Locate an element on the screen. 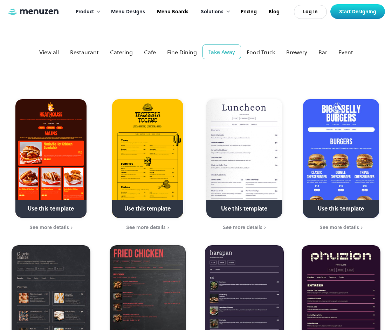 This screenshot has width=392, height=330. div: Event is located at coordinates (346, 52).